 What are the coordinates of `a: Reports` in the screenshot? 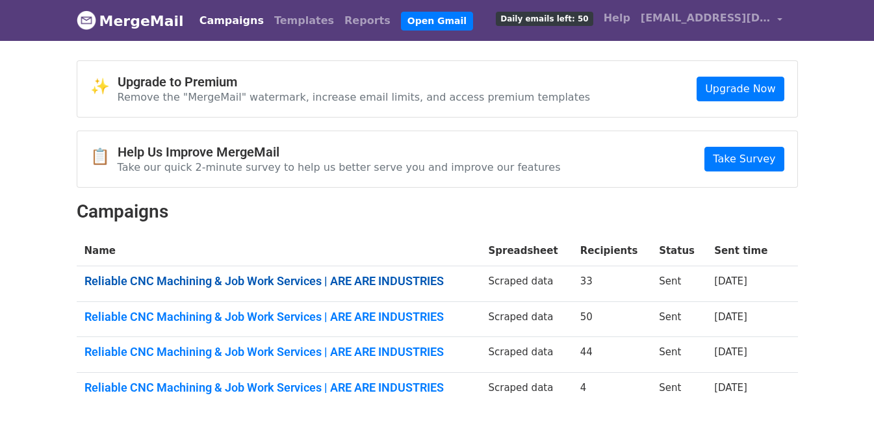 It's located at (367, 21).